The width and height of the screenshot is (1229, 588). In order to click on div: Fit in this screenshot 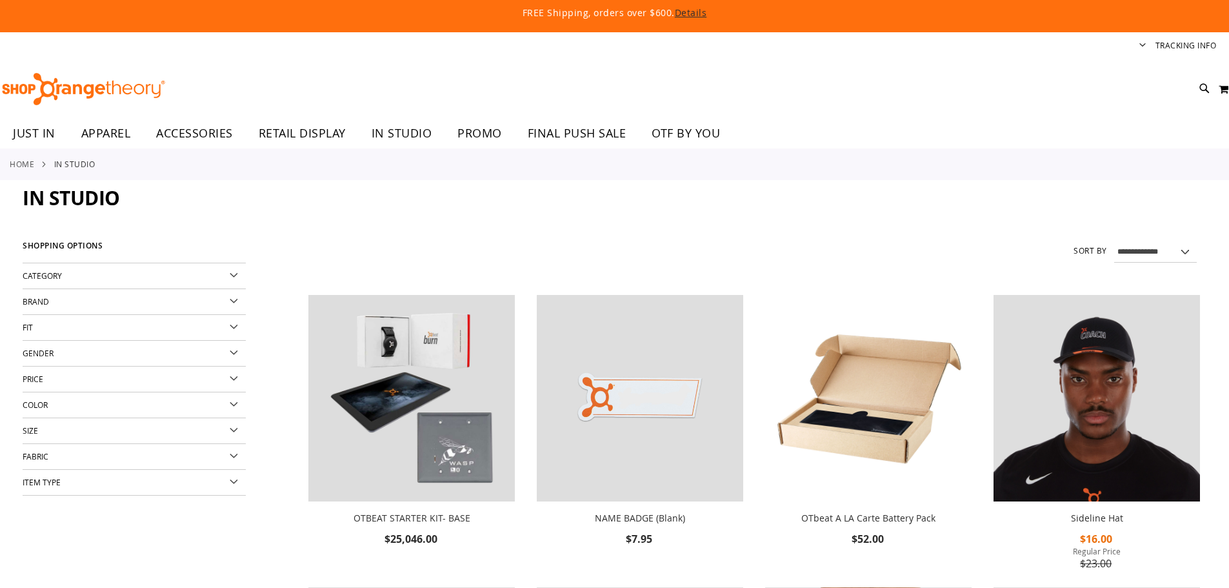, I will do `click(134, 328)`.